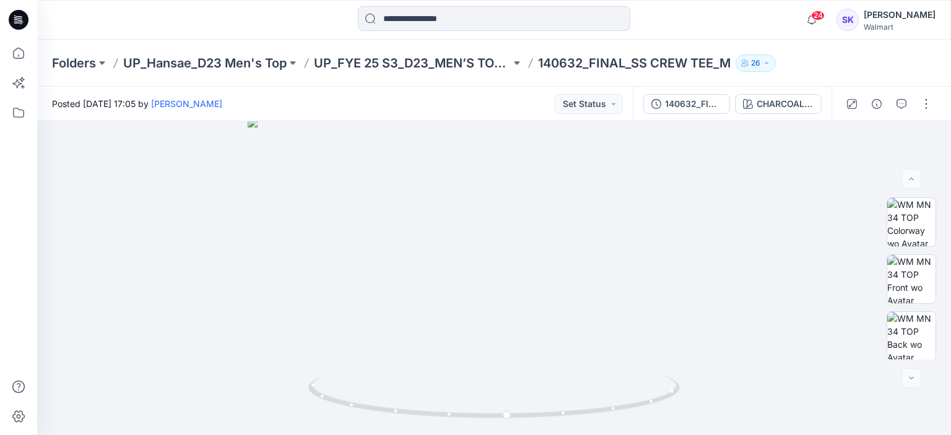 This screenshot has width=951, height=435. Describe the element at coordinates (687, 104) in the screenshot. I see `button: 140632_FINAL_SS CREW TEE_M` at that location.